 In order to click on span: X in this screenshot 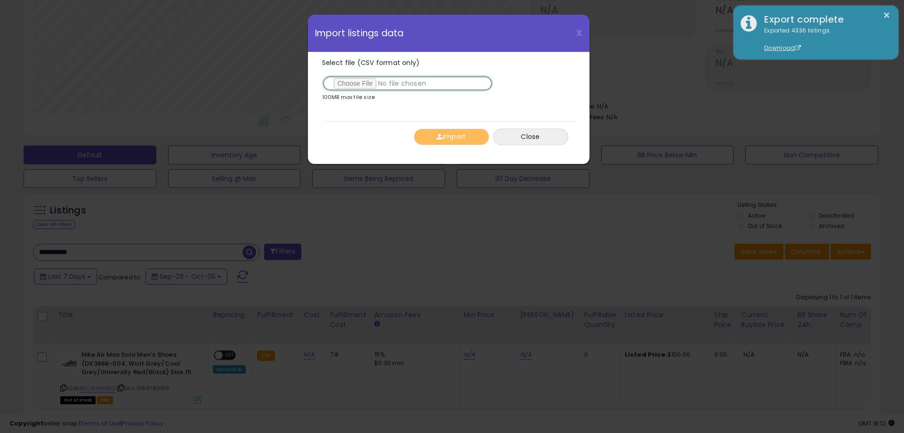, I will do `click(579, 33)`.